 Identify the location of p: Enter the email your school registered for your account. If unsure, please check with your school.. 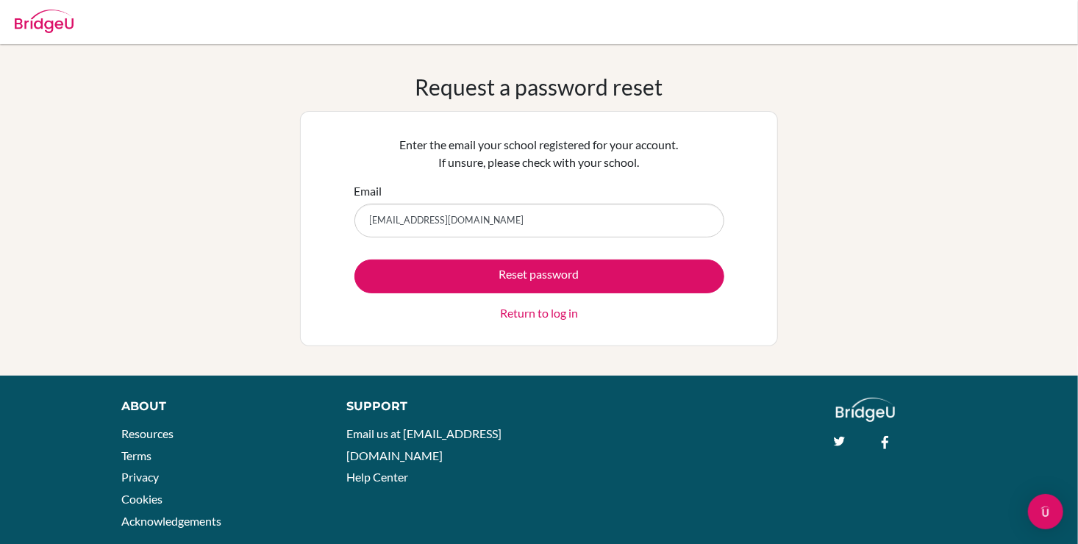
(539, 154).